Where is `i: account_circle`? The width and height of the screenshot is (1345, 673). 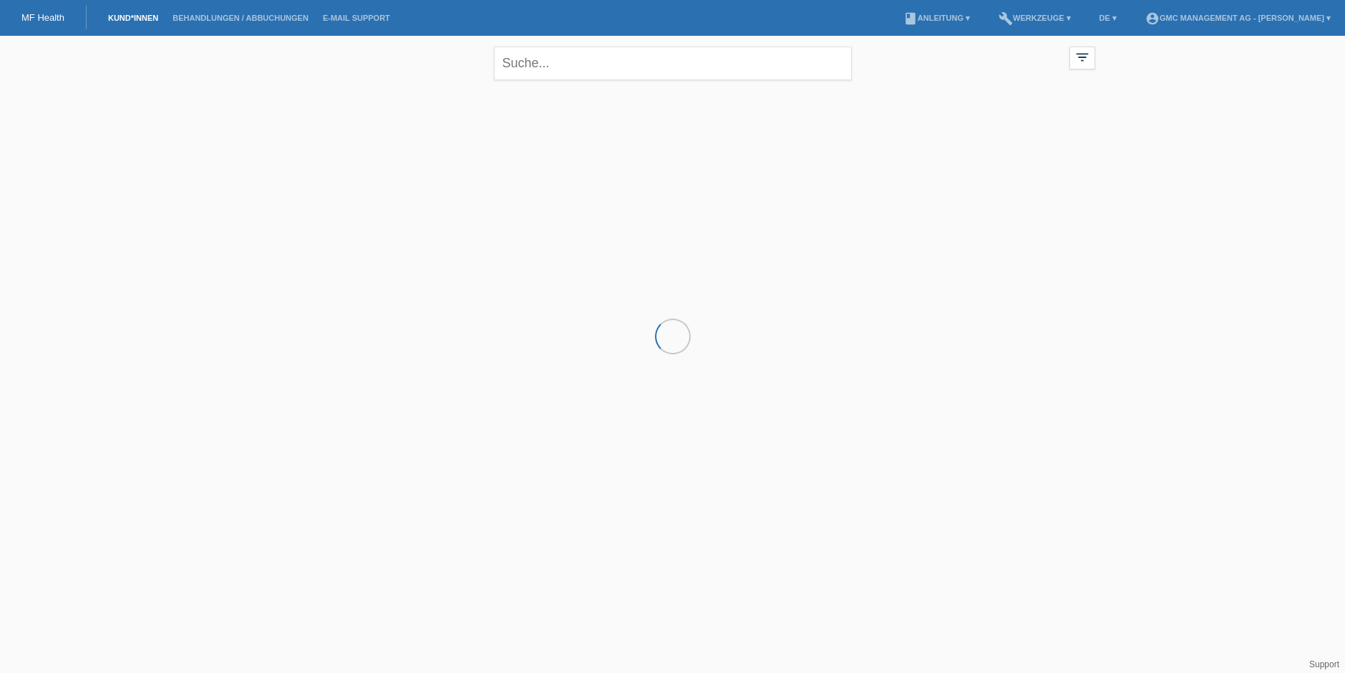
i: account_circle is located at coordinates (1152, 19).